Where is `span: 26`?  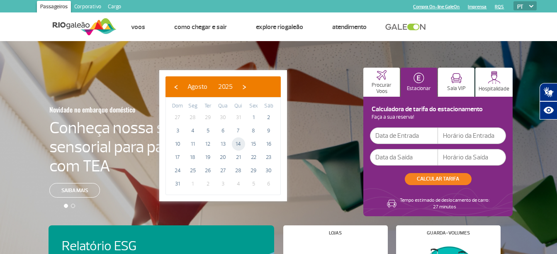 span: 26 is located at coordinates (208, 170).